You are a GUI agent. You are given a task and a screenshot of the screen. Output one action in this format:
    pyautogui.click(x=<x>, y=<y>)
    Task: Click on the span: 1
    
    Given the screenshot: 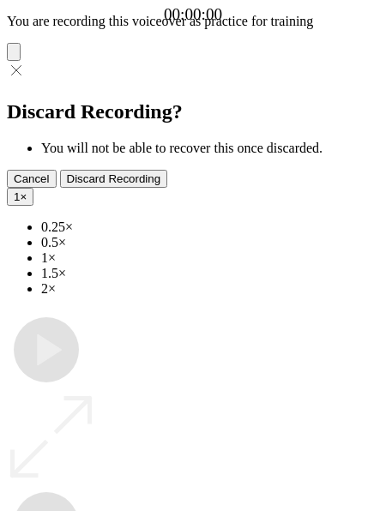 What is the action you would take?
    pyautogui.click(x=16, y=196)
    